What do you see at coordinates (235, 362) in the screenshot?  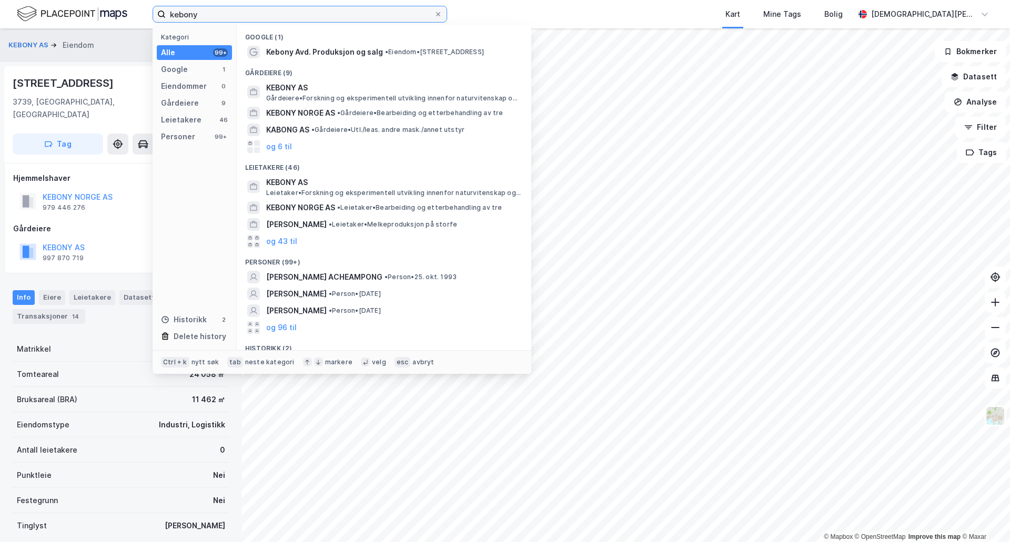 I see `div: tab` at bounding box center [235, 362].